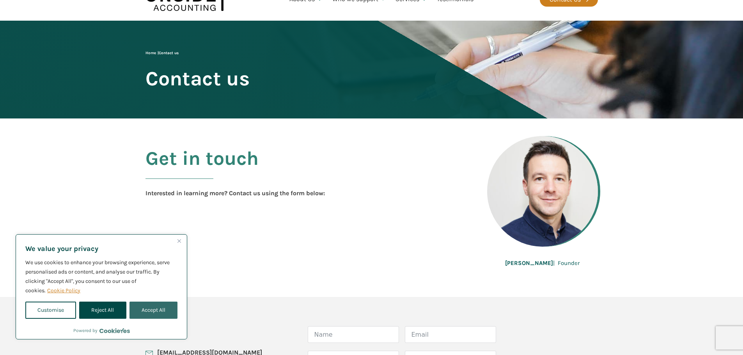 The image size is (743, 355). What do you see at coordinates (103, 310) in the screenshot?
I see `button: Reject All` at bounding box center [103, 310].